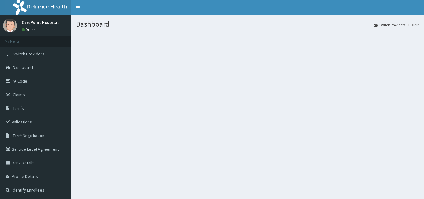 The height and width of the screenshot is (199, 424). What do you see at coordinates (29, 30) in the screenshot?
I see `a: Online` at bounding box center [29, 30].